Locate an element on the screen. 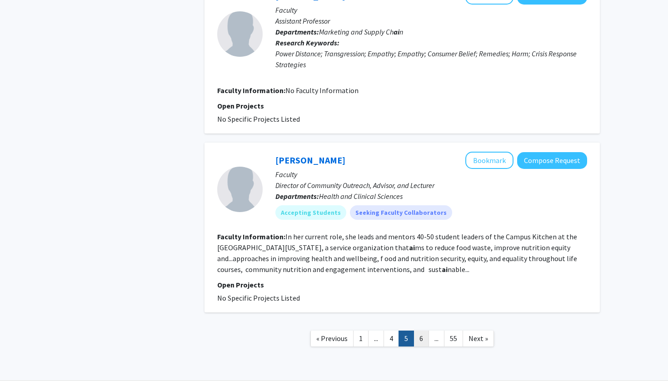 The width and height of the screenshot is (668, 381). p: Assistant Professor is located at coordinates (431, 21).